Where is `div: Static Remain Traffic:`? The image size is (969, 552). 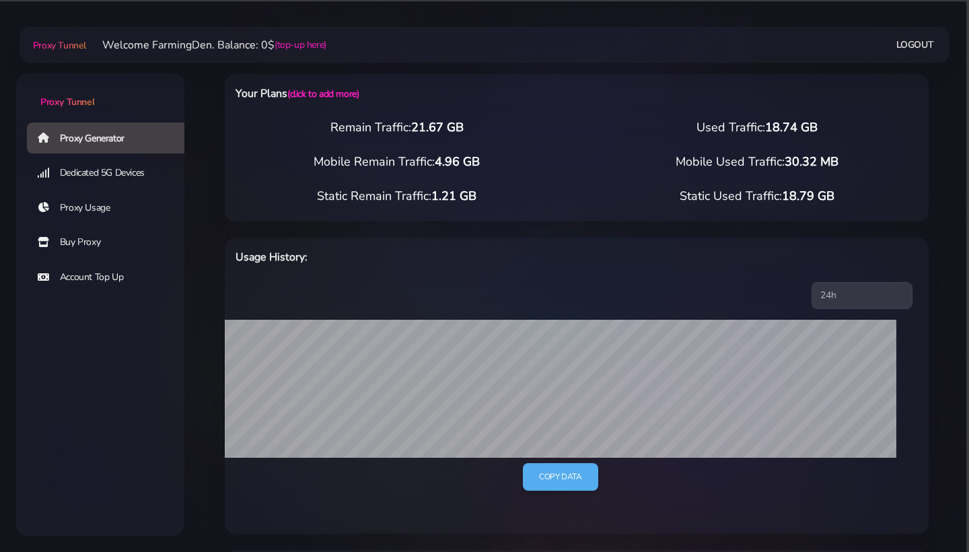 div: Static Remain Traffic: is located at coordinates (396, 196).